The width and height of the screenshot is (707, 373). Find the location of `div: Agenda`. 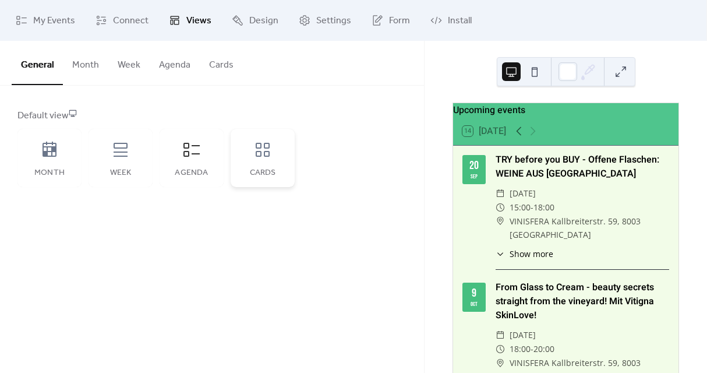

div: Agenda is located at coordinates (192, 173).